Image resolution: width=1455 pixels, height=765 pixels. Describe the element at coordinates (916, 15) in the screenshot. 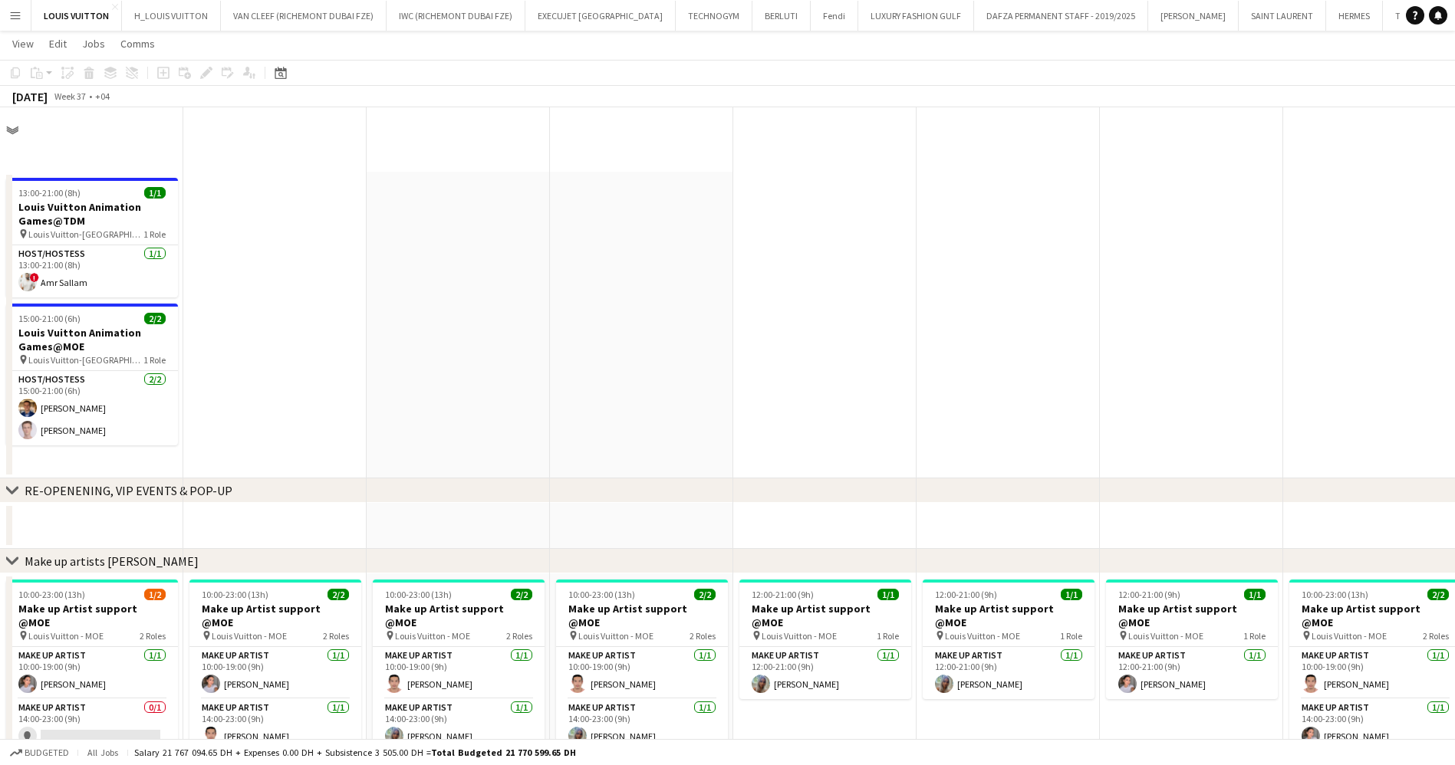

I see `button: LUXURY FASHION GULF` at that location.